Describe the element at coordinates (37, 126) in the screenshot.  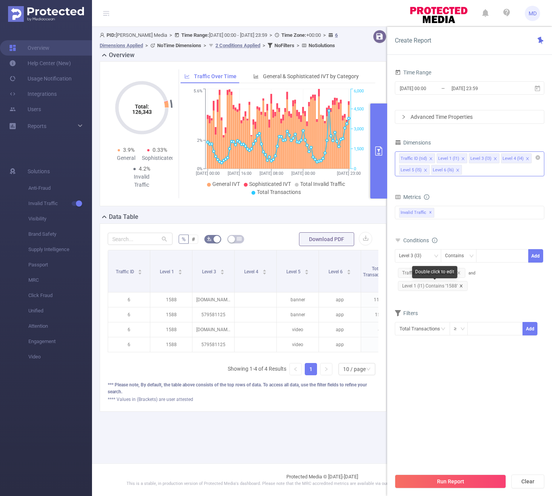
I see `span: Reports` at that location.